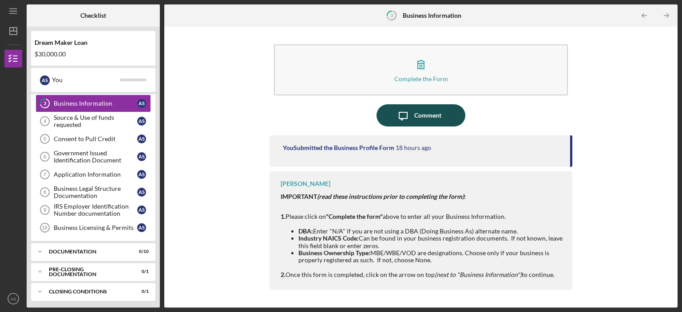 This screenshot has width=682, height=312. I want to click on tspan: 5, so click(45, 139).